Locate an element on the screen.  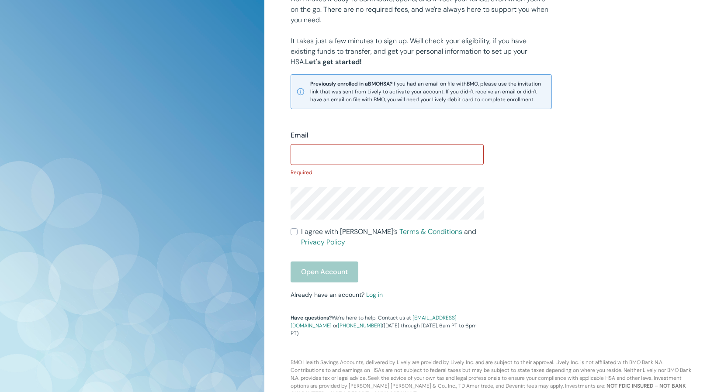
strong: Previously enrolled in a BMO HSA? is located at coordinates (351, 84).